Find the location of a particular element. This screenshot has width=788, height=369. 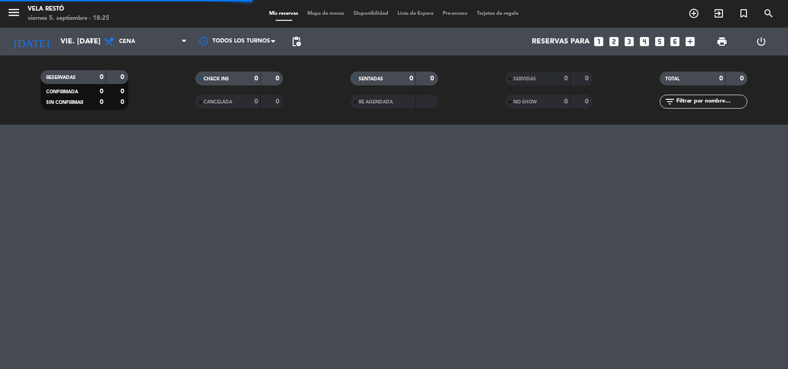

span: TOTAL is located at coordinates (672, 79).